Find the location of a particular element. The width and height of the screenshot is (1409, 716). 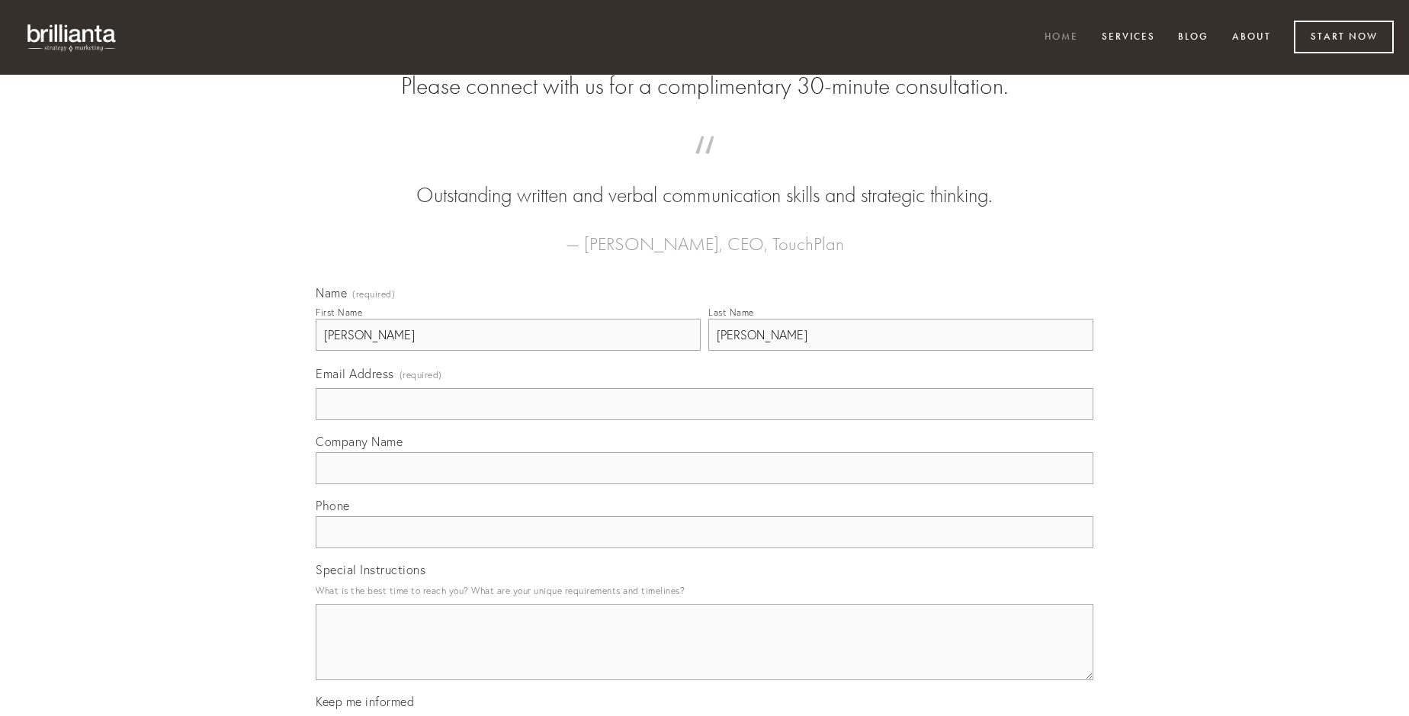

div: First Name is located at coordinates (339, 312).